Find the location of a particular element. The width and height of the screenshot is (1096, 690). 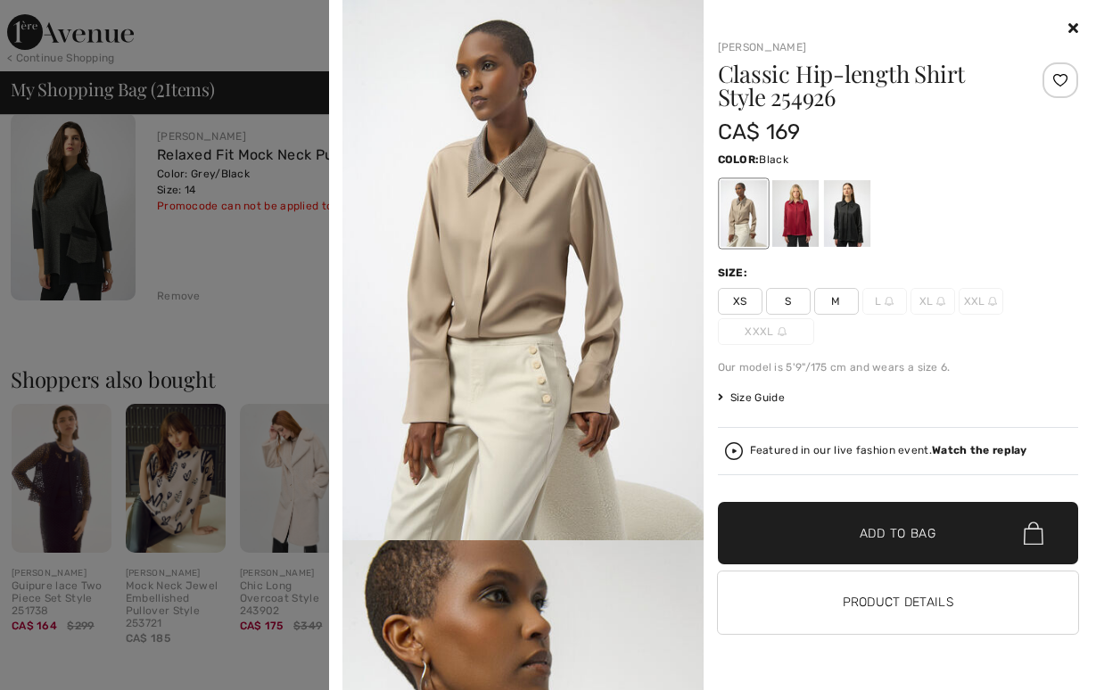

span: M is located at coordinates (837, 301).